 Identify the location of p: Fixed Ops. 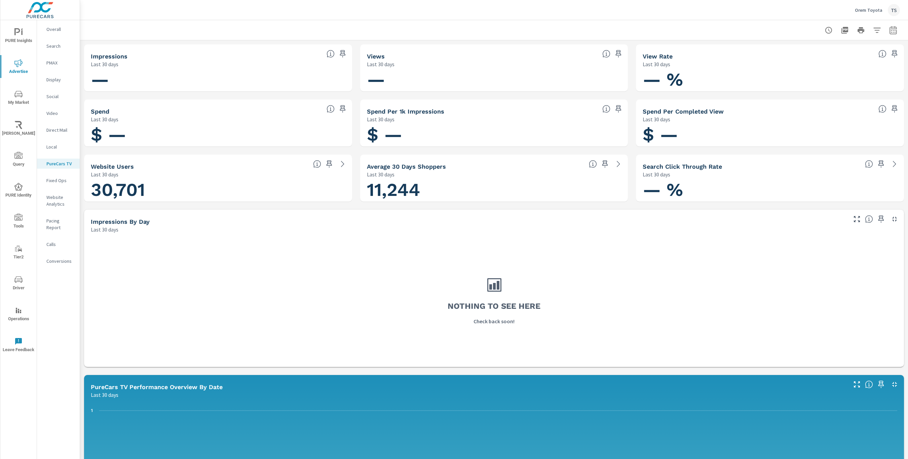
(60, 181).